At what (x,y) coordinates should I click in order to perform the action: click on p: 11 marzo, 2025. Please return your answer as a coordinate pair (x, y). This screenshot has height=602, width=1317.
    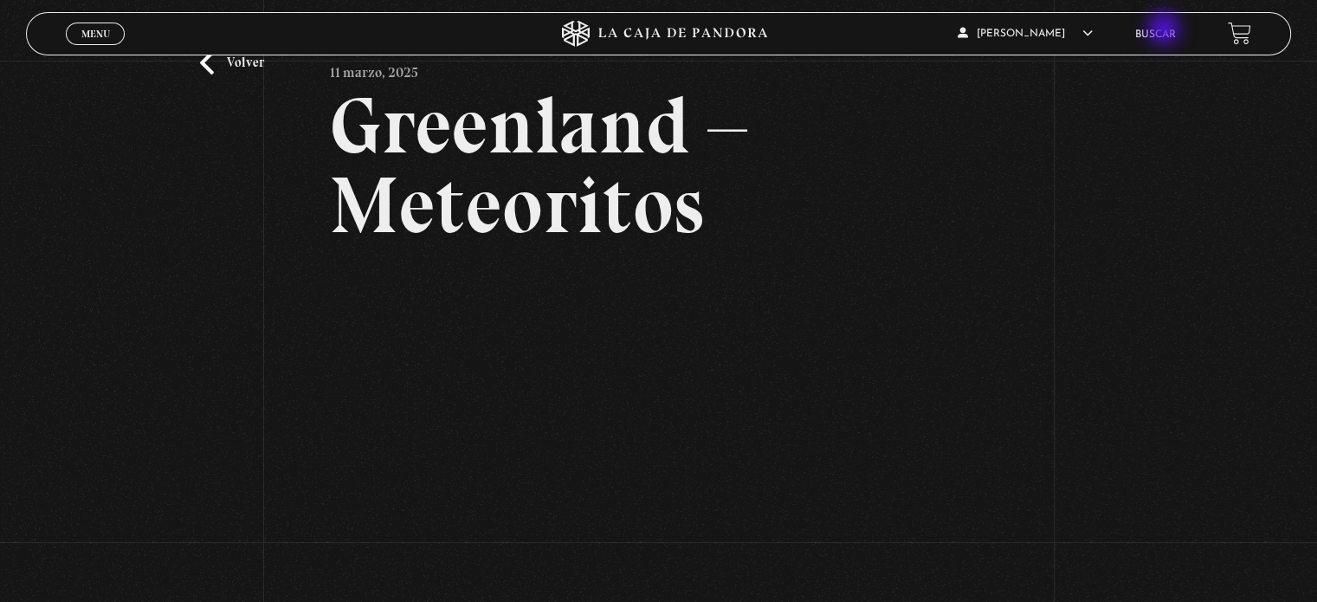
    Looking at the image, I should click on (374, 68).